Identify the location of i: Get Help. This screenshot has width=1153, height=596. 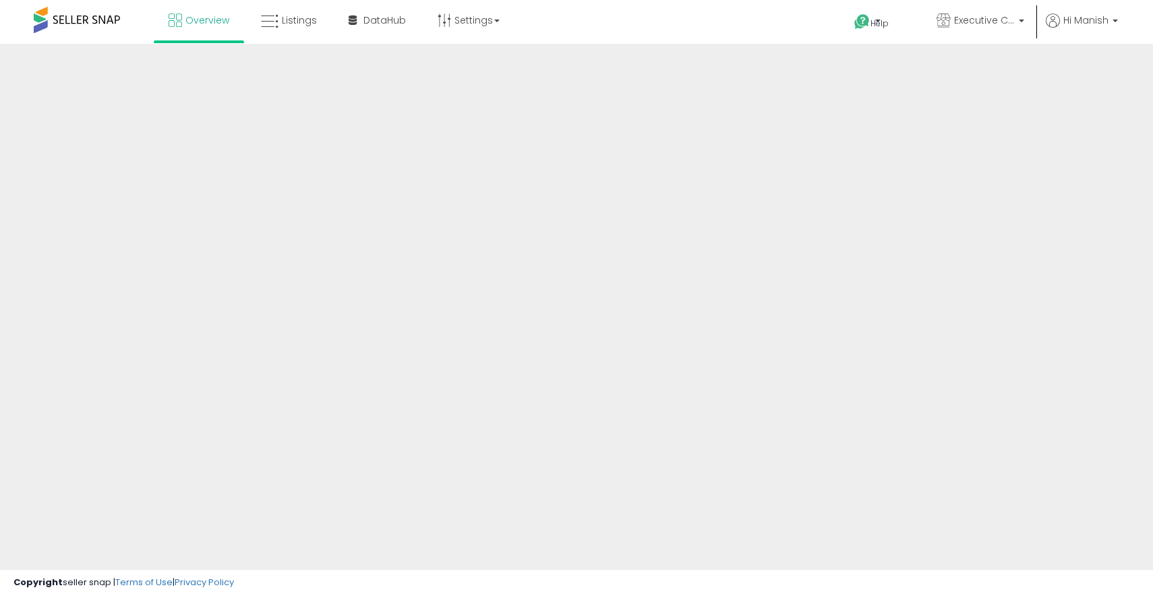
(861, 22).